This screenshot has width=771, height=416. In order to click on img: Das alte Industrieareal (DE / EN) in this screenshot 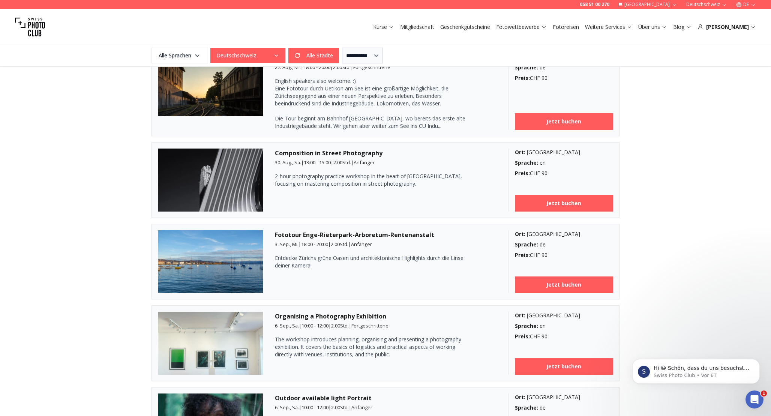, I will do `click(210, 85)`.